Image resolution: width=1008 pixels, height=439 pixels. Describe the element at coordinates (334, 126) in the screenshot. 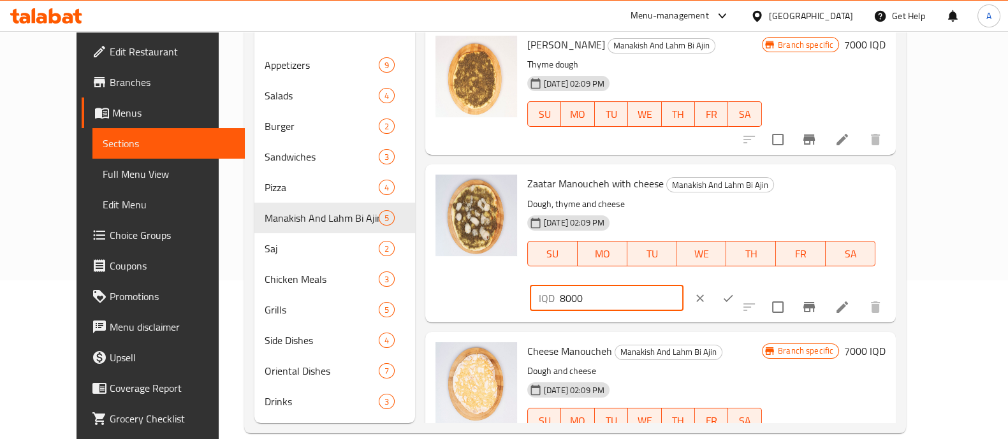

I see `div: Burger2` at that location.